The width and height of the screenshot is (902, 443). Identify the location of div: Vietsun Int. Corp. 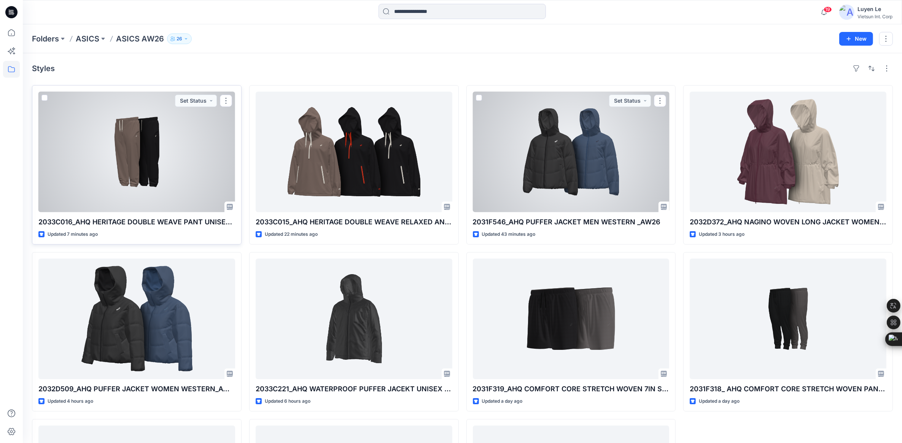
(875, 16).